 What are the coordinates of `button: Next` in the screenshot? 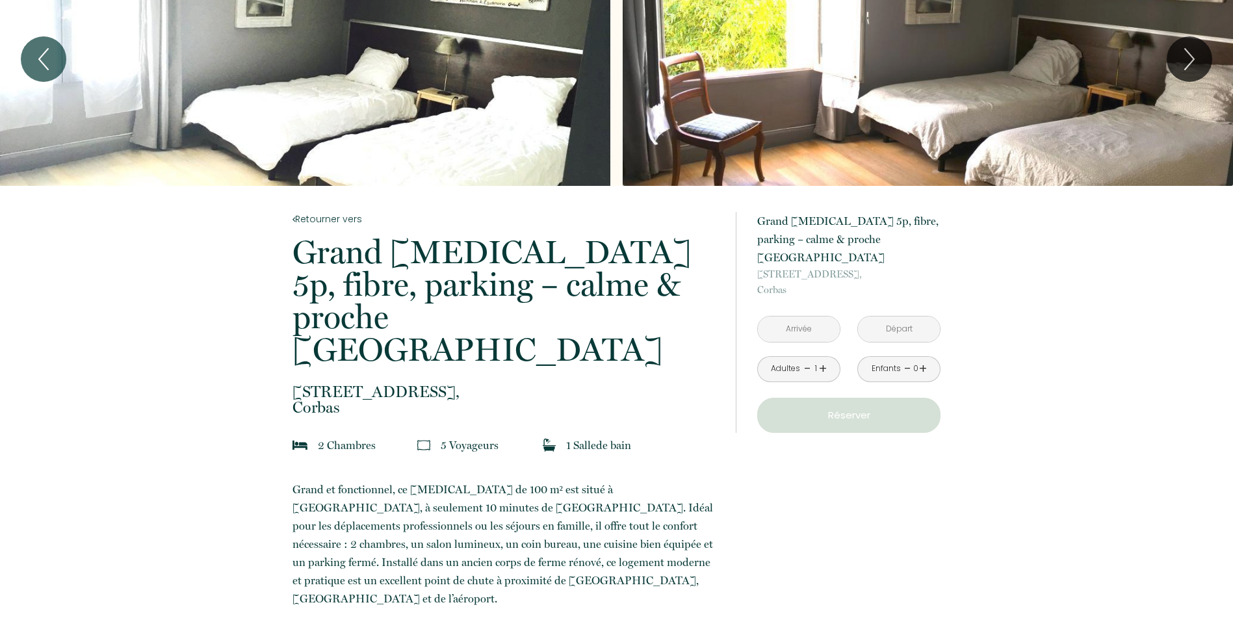 It's located at (1189, 59).